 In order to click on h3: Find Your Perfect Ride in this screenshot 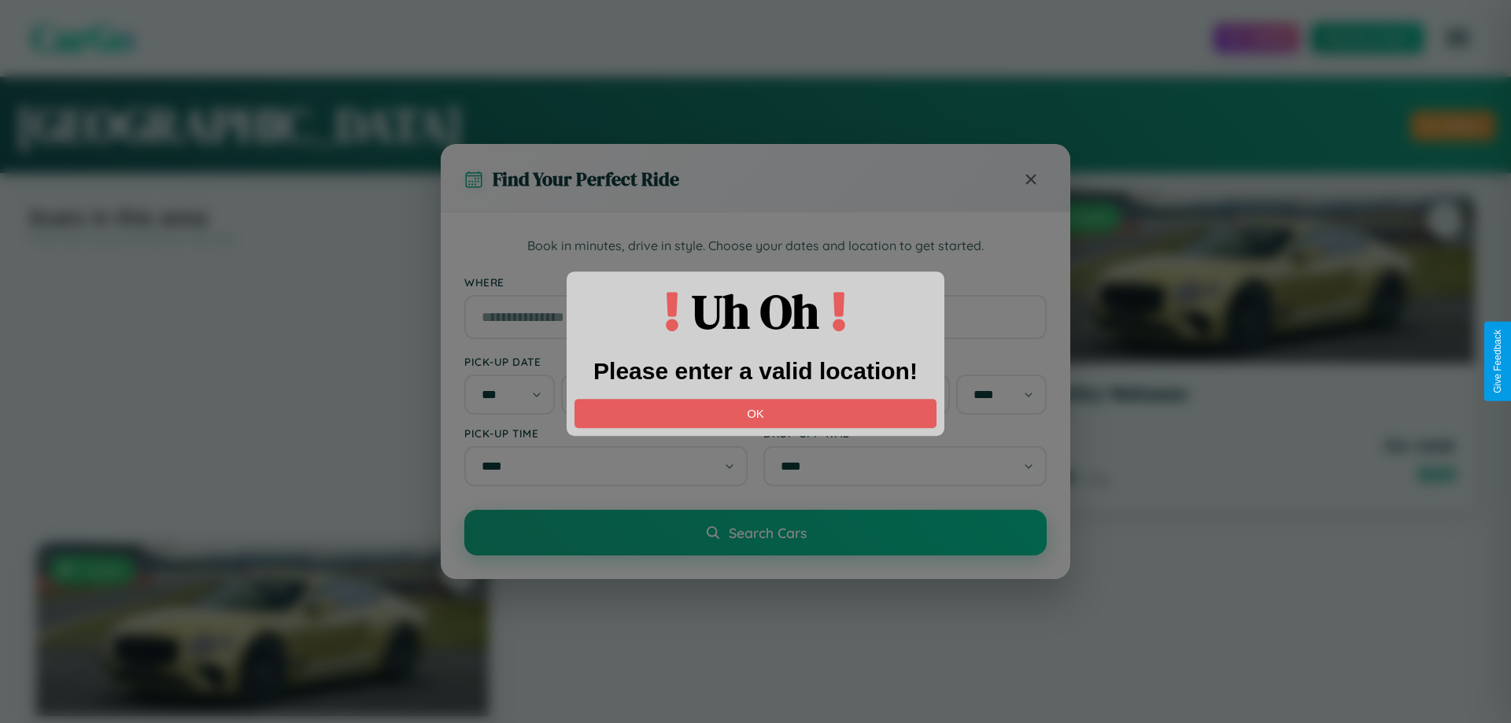, I will do `click(585, 179)`.